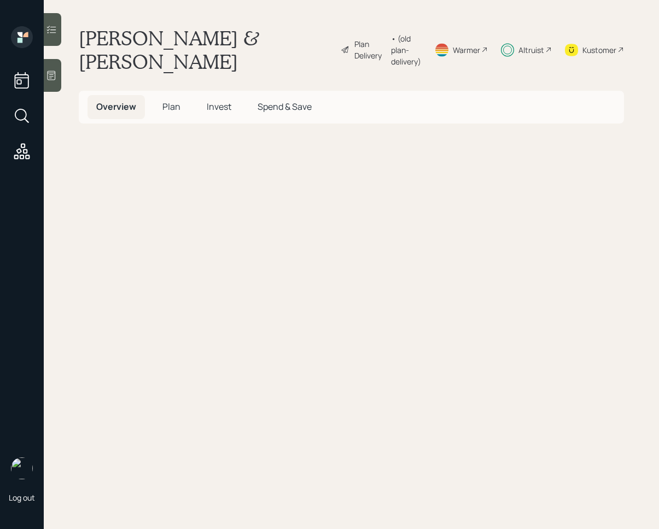 The width and height of the screenshot is (659, 529). What do you see at coordinates (284, 107) in the screenshot?
I see `span: Spend & Save` at bounding box center [284, 107].